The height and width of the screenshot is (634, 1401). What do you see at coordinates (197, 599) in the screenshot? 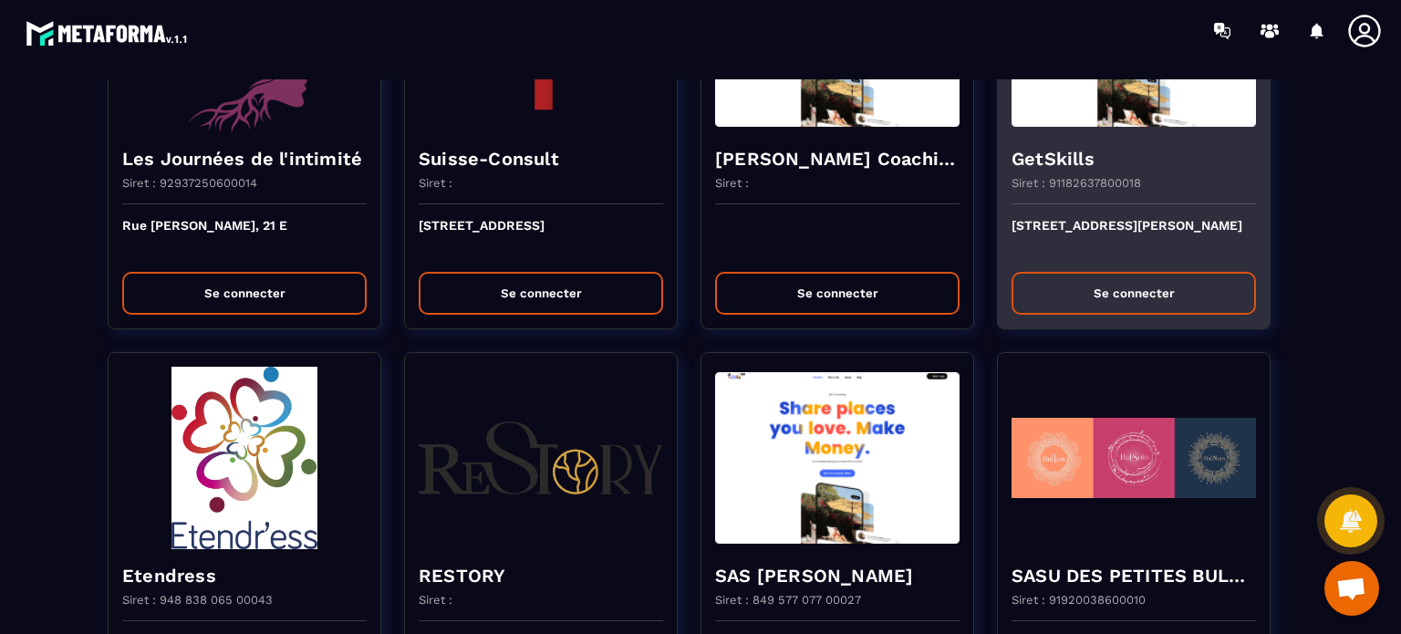
I see `p: Siret : 948 838 065 00043` at bounding box center [197, 599].